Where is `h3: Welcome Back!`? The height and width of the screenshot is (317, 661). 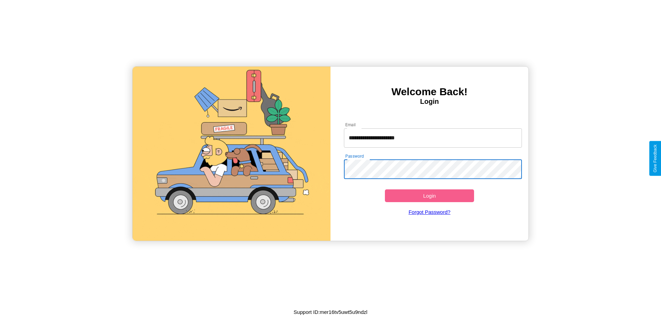 h3: Welcome Back! is located at coordinates (430, 92).